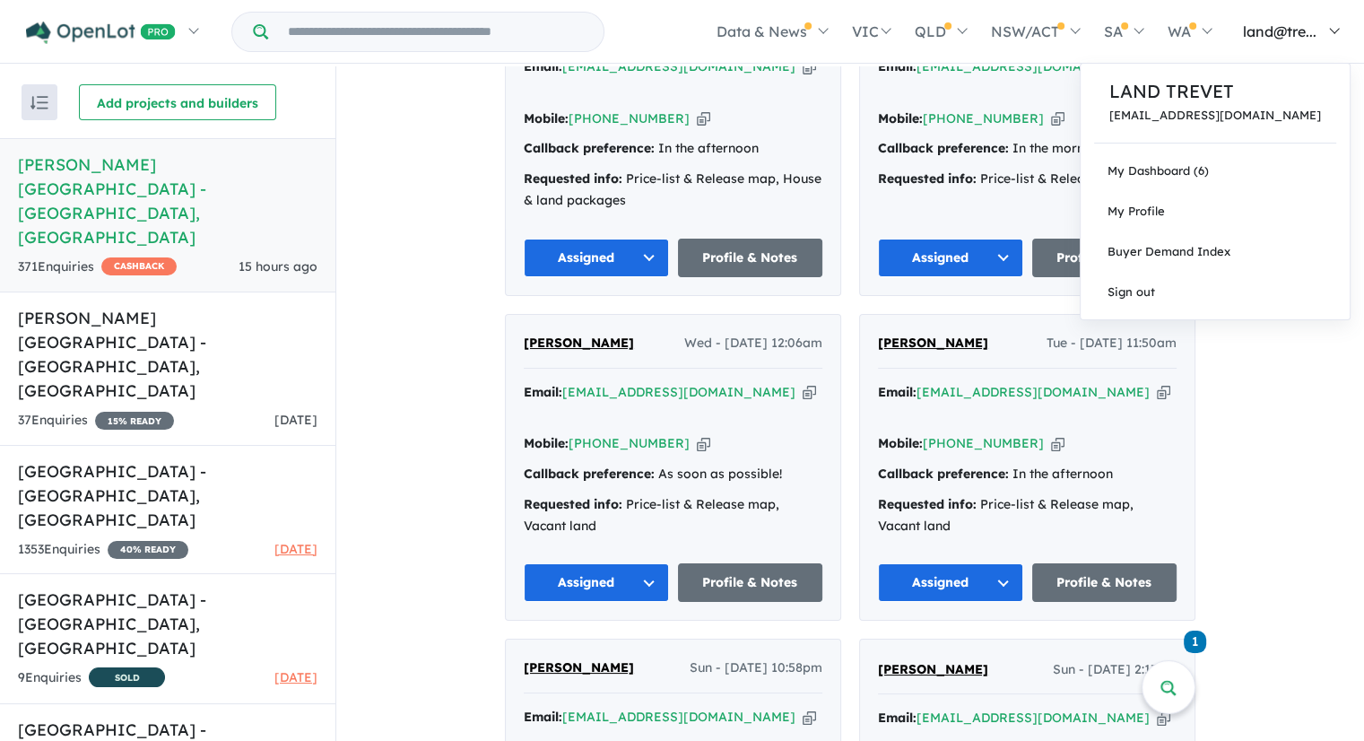 The width and height of the screenshot is (1364, 741). What do you see at coordinates (436, 31) in the screenshot?
I see `input: Try estate name, suburb, builder or developer` at bounding box center [436, 31].